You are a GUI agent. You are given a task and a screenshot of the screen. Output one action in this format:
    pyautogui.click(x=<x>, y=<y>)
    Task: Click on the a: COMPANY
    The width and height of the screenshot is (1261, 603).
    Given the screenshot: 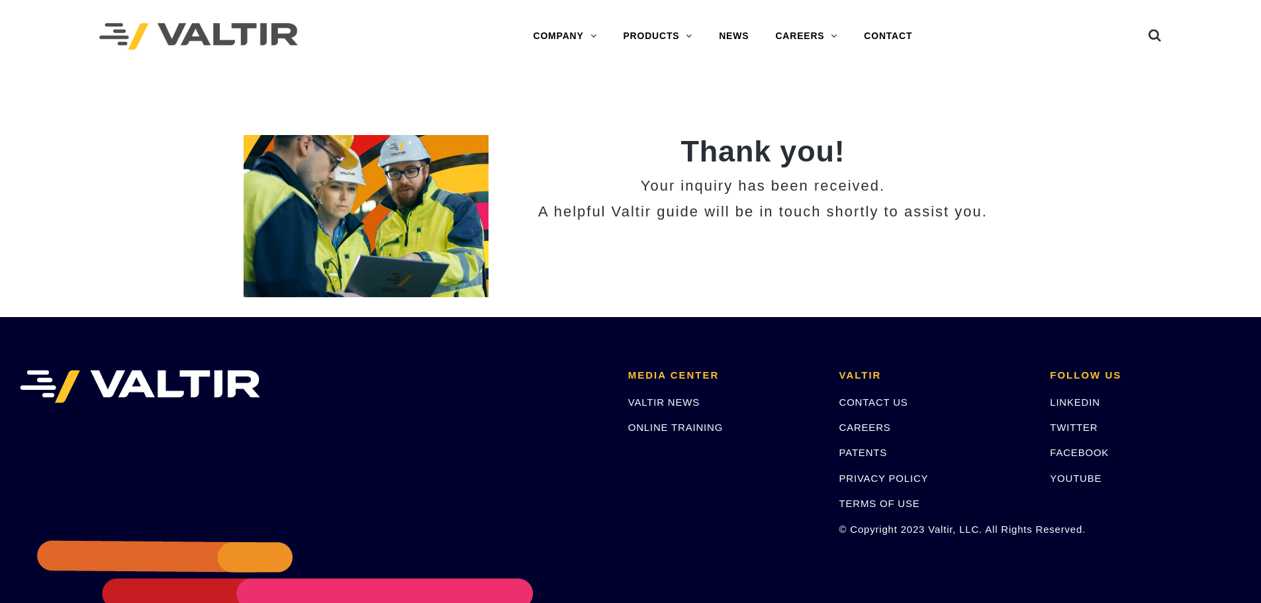 What is the action you would take?
    pyautogui.click(x=565, y=36)
    